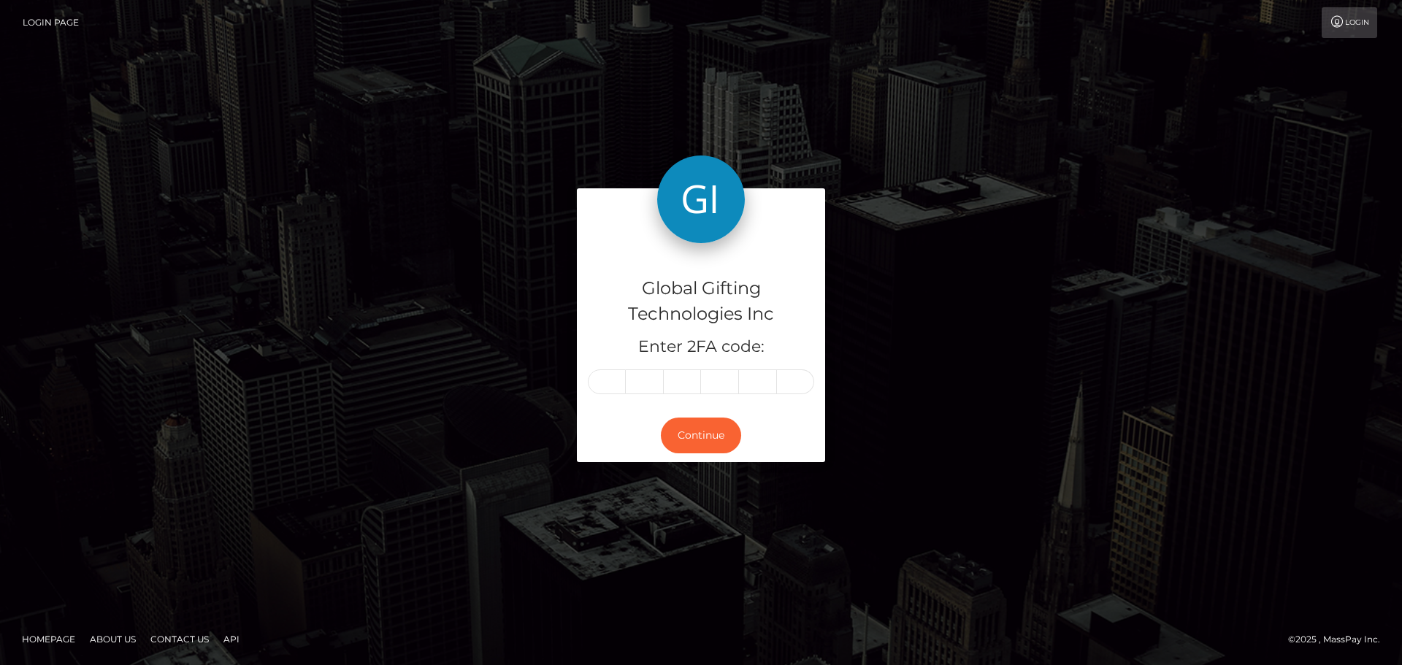 This screenshot has height=665, width=1402. I want to click on a: Login Page, so click(50, 23).